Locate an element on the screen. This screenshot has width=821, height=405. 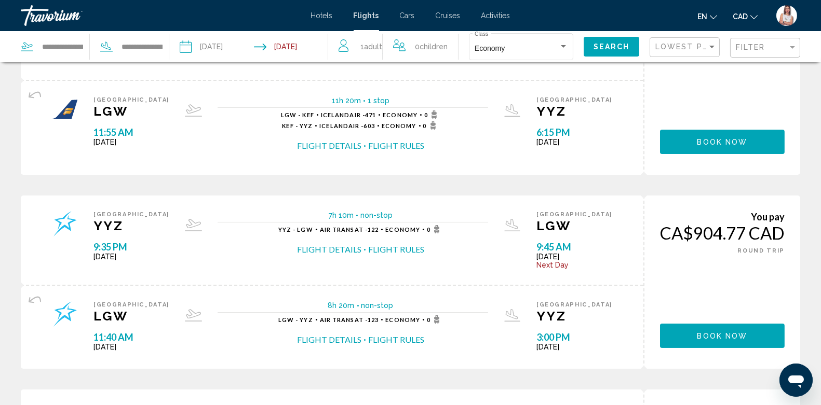
span: Search is located at coordinates (612, 47).